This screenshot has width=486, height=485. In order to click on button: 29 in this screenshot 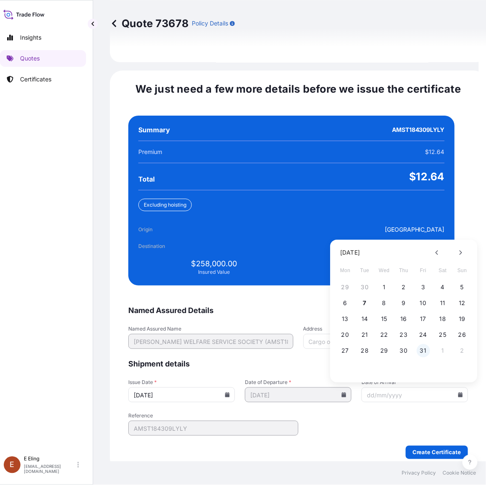, I will do `click(384, 351)`.